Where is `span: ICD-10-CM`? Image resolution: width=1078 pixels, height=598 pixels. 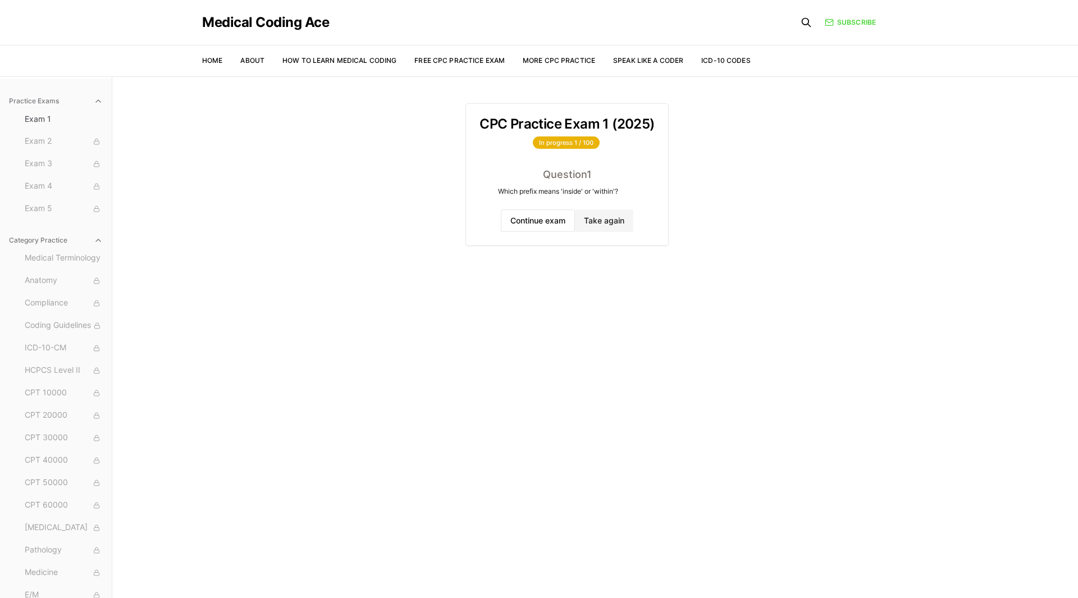 span: ICD-10-CM is located at coordinates (63, 348).